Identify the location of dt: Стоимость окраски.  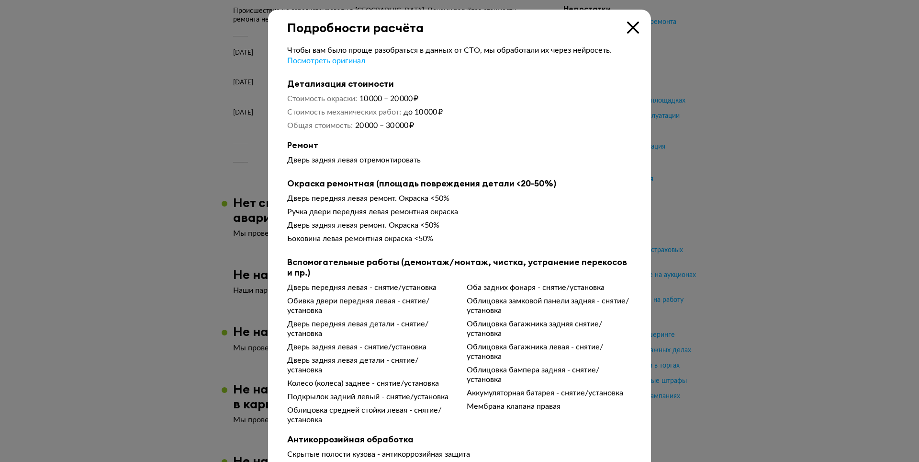
(322, 99).